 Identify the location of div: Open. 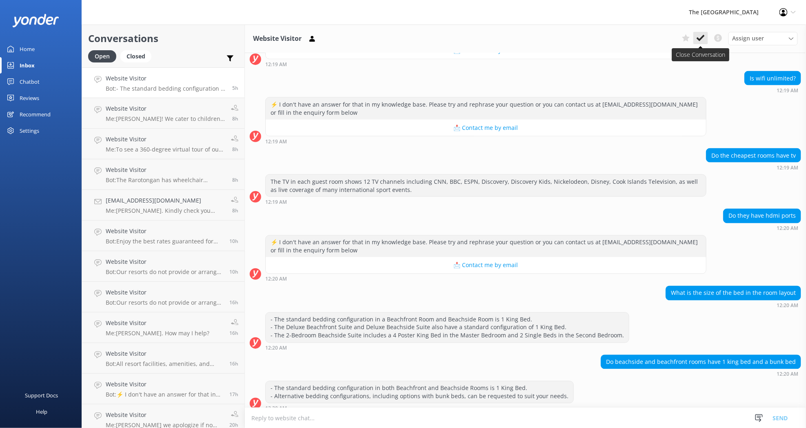
(102, 56).